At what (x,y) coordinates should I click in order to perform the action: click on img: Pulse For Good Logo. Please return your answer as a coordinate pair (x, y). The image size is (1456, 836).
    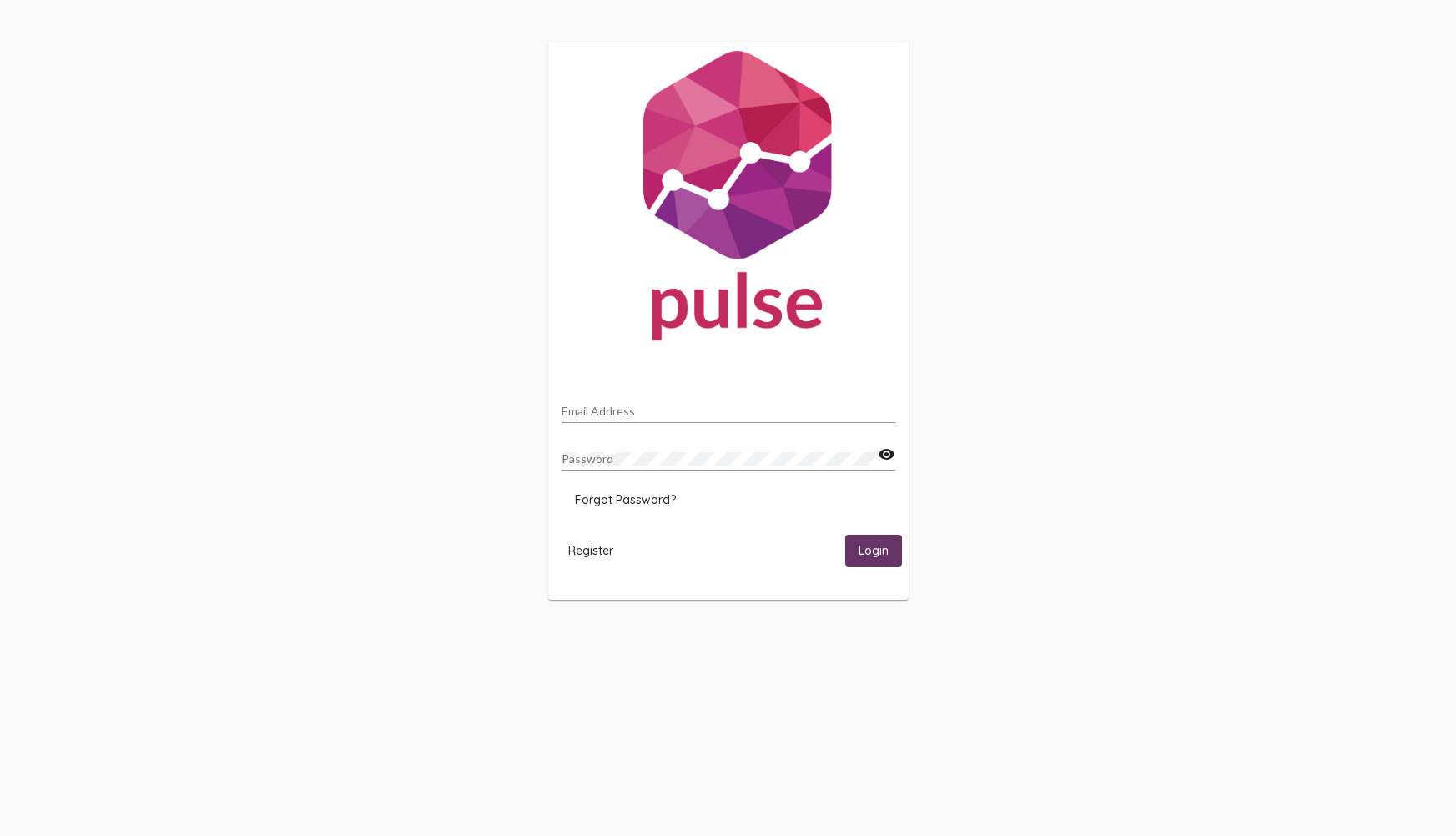
    Looking at the image, I should click on (728, 200).